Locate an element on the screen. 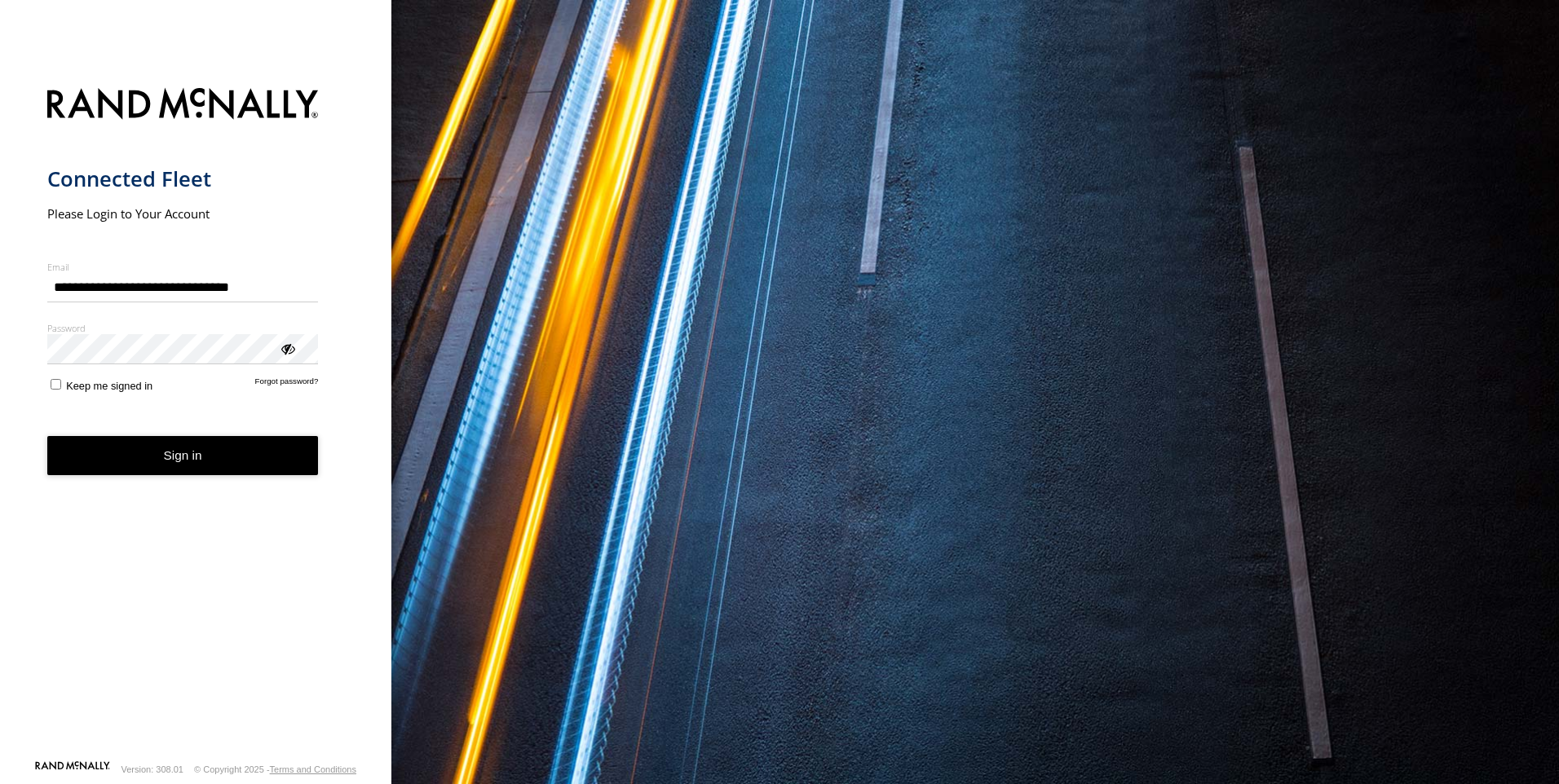  label: Password is located at coordinates (183, 328).